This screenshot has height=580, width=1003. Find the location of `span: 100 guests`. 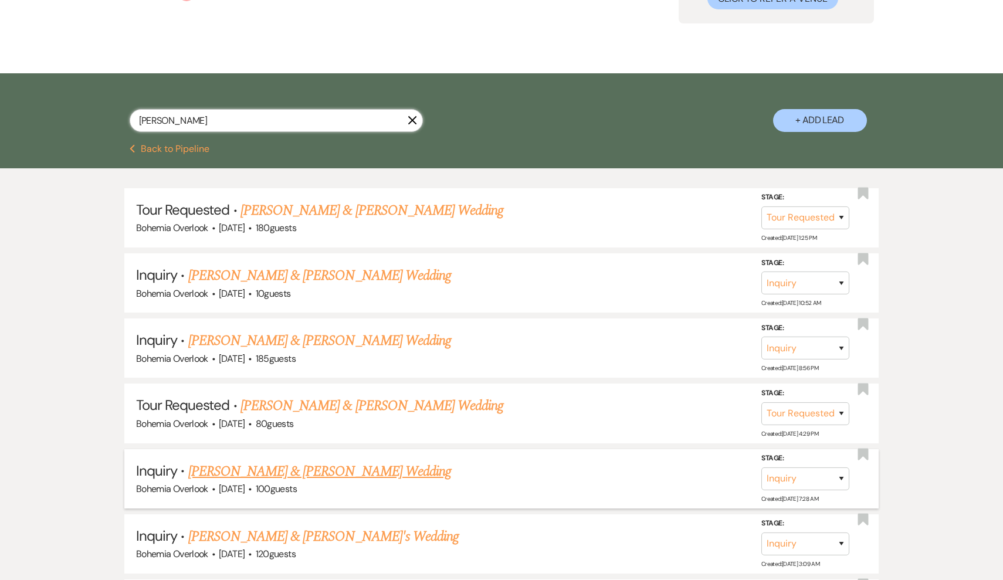

span: 100 guests is located at coordinates (276, 488).